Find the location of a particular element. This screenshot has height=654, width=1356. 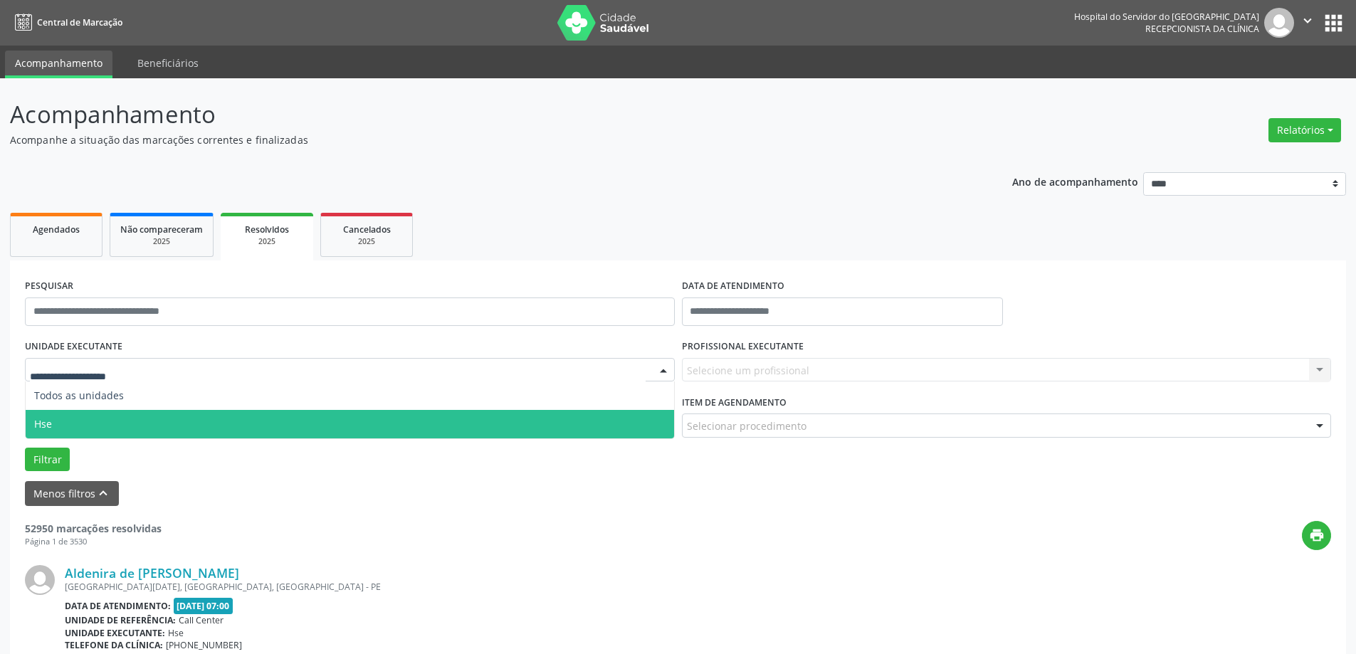

span: Agendados is located at coordinates (56, 229).